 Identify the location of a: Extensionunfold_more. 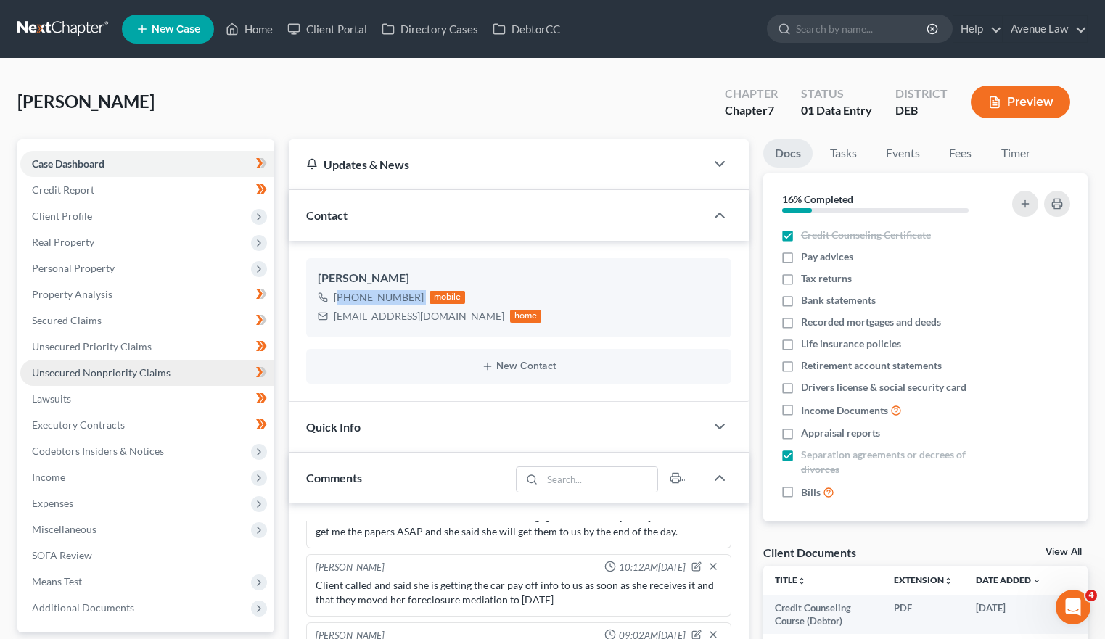
(923, 580).